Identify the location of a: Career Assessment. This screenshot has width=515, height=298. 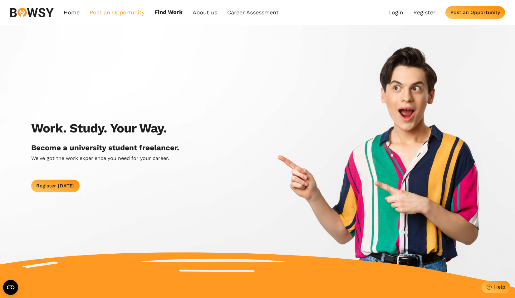
(253, 12).